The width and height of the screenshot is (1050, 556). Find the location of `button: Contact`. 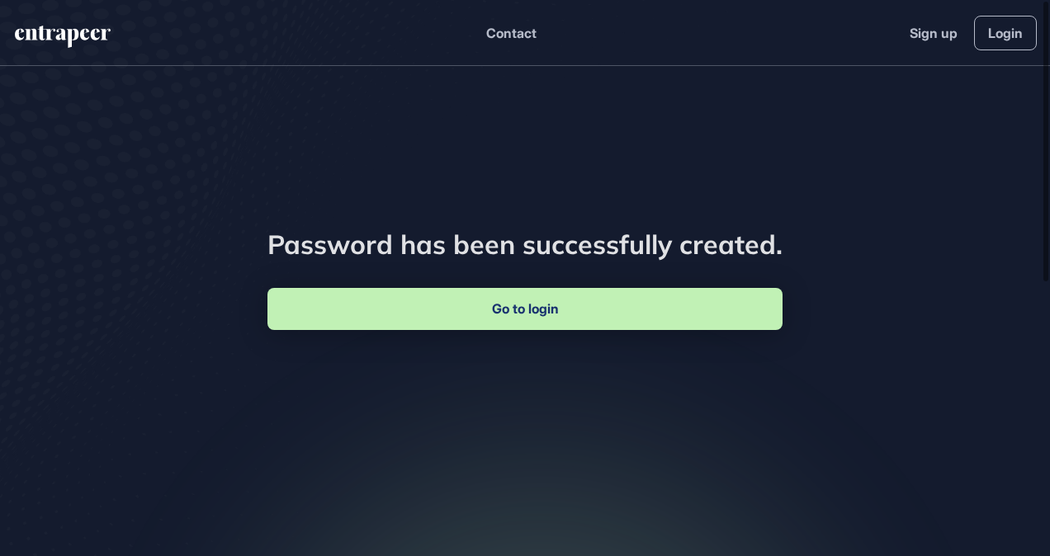

button: Contact is located at coordinates (511, 33).